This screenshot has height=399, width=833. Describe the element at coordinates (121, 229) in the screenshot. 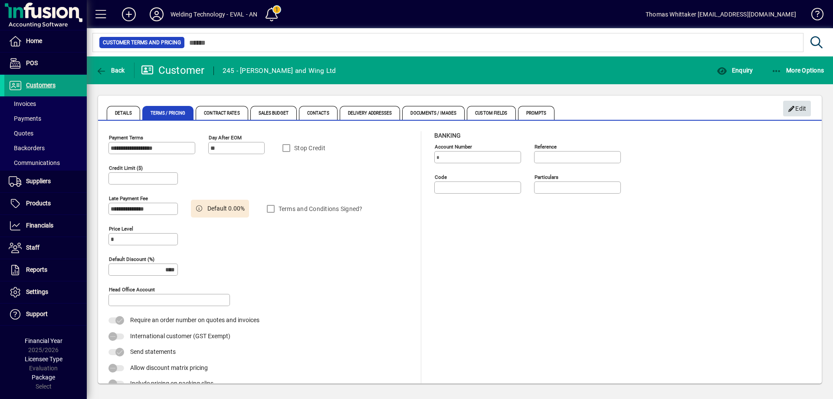

I see `mat-label: Price Level` at that location.